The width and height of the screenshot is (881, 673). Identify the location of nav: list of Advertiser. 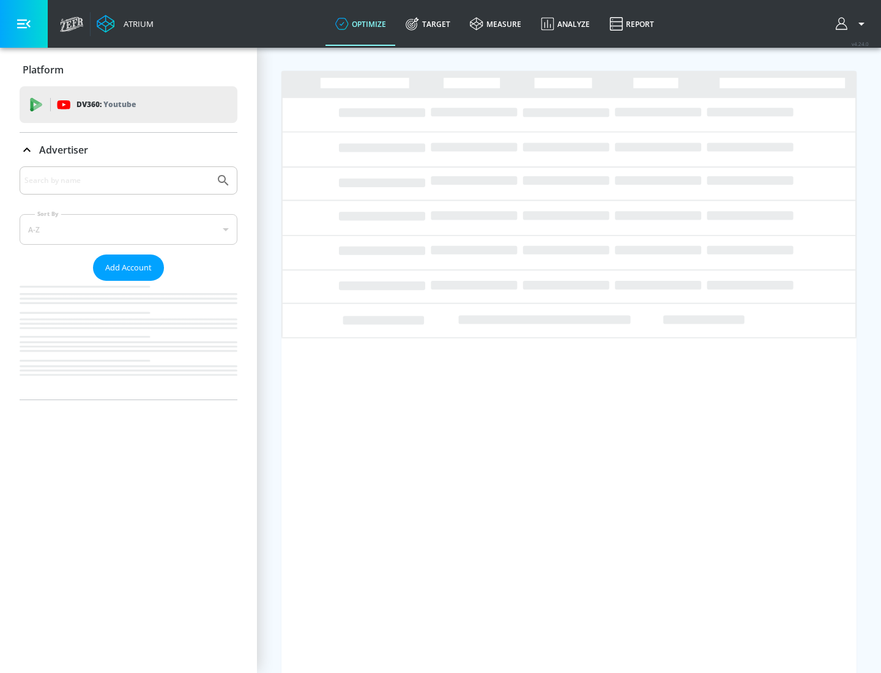
(128, 340).